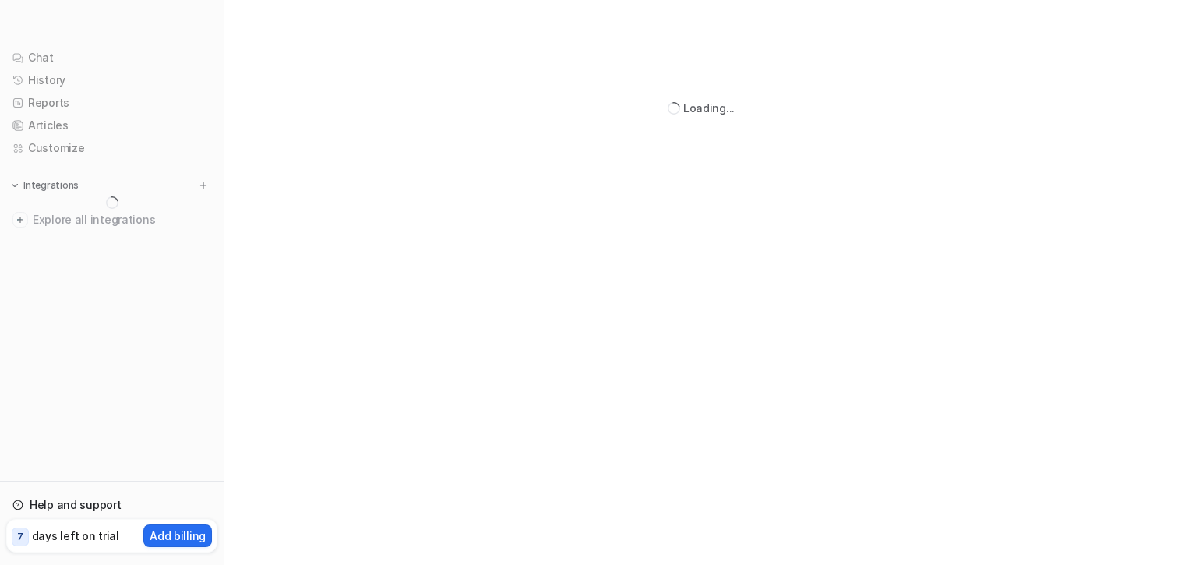  I want to click on div: Loading..., so click(709, 108).